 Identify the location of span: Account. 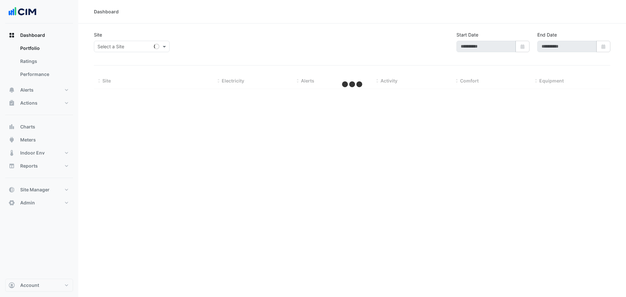
(30, 285).